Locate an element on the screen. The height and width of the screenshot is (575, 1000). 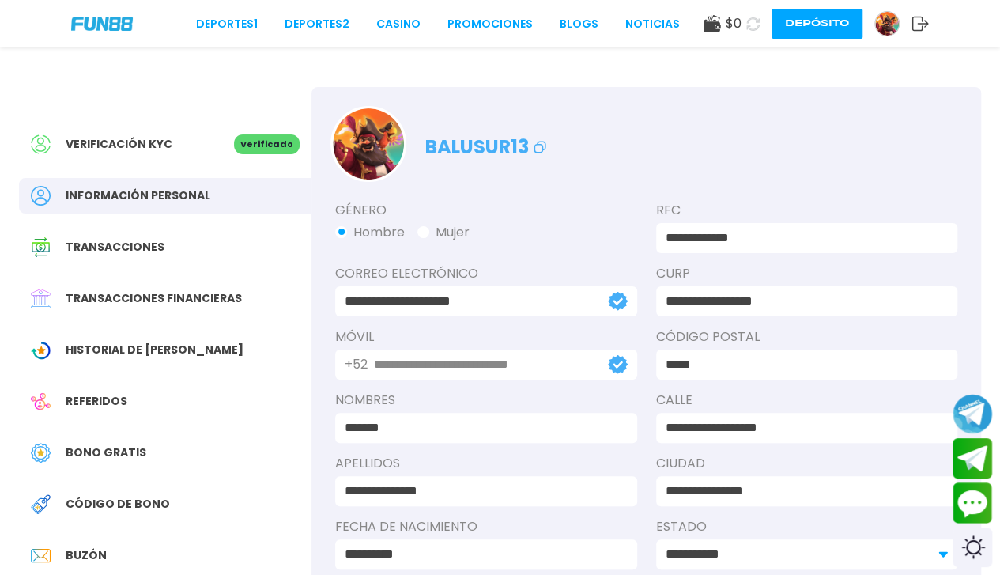
img: Financial Transaction is located at coordinates (40, 298).